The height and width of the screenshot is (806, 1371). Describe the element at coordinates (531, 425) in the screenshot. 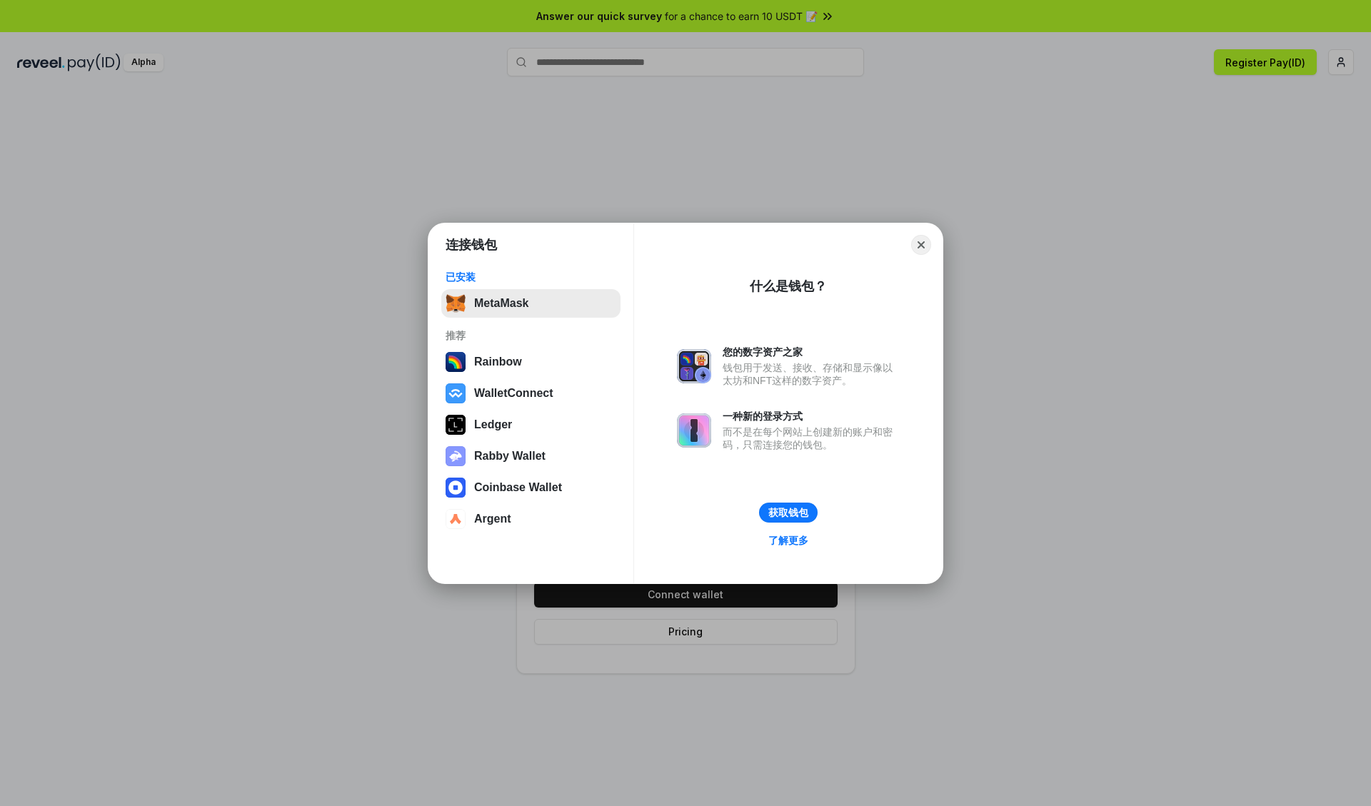

I see `button: Ledger` at that location.